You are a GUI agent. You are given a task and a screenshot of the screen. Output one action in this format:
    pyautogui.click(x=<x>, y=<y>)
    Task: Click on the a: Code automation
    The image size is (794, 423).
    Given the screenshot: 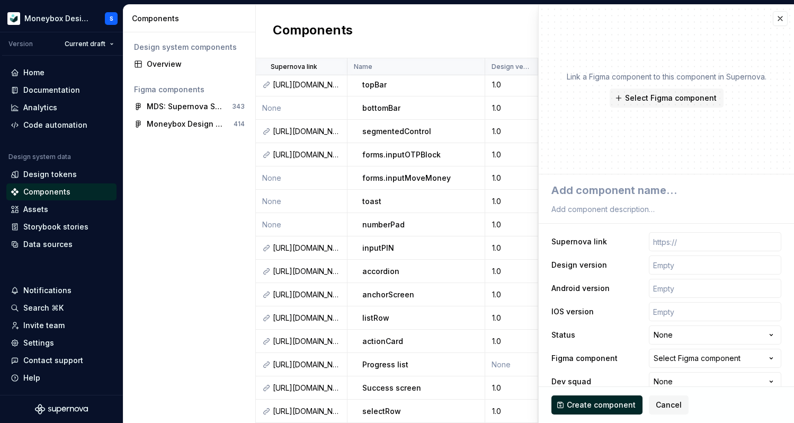 What is the action you would take?
    pyautogui.click(x=61, y=125)
    